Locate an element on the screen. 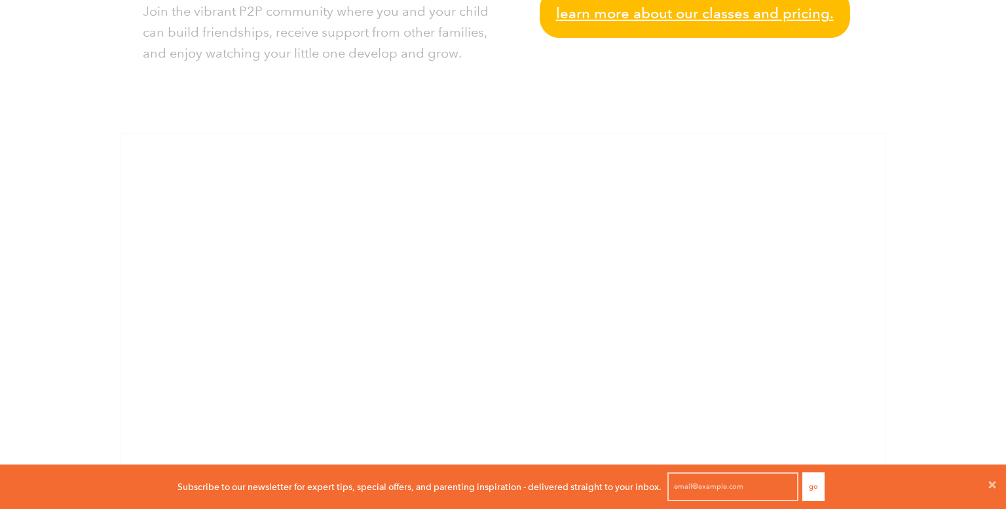  input: email@example.com is located at coordinates (733, 487).